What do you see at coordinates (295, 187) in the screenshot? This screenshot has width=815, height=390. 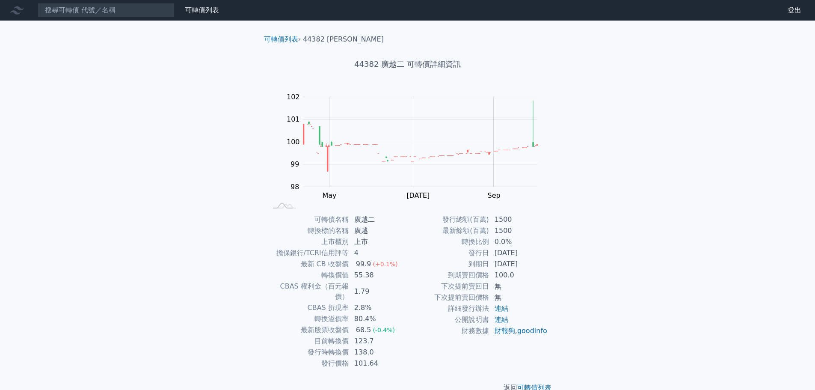 I see `tspan: 98` at bounding box center [295, 187].